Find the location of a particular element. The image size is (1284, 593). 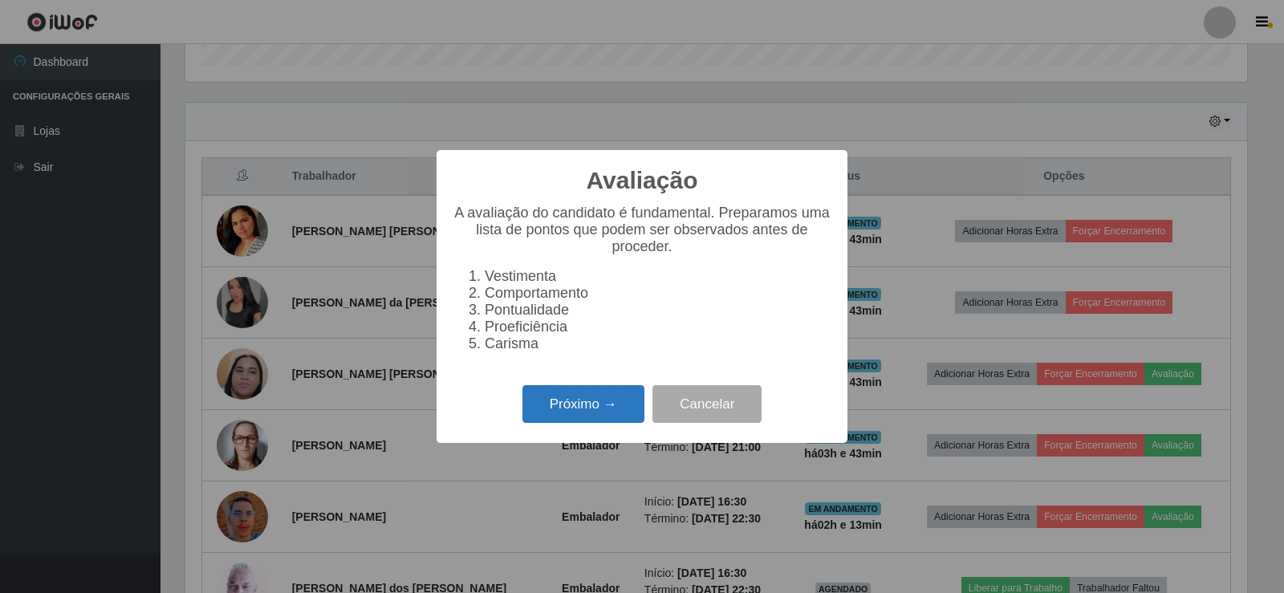

h2: Avaliação is located at coordinates (642, 181).